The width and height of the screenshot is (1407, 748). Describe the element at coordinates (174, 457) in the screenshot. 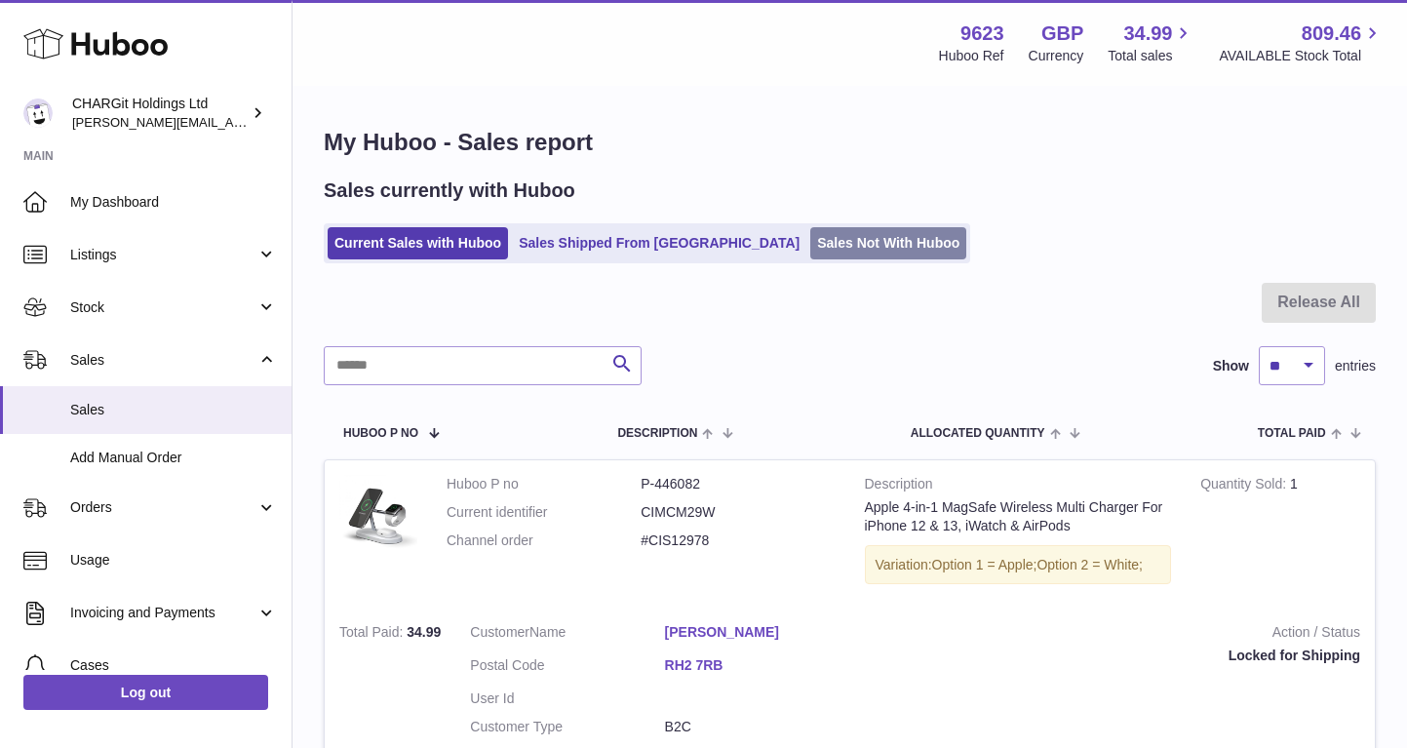

I see `span: Add Manual Order` at that location.